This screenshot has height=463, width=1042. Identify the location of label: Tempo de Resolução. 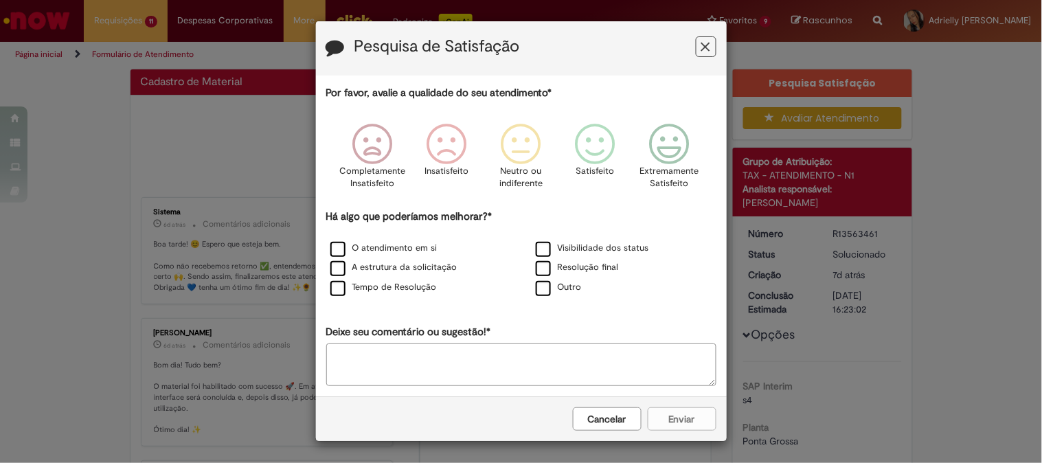
(383, 287).